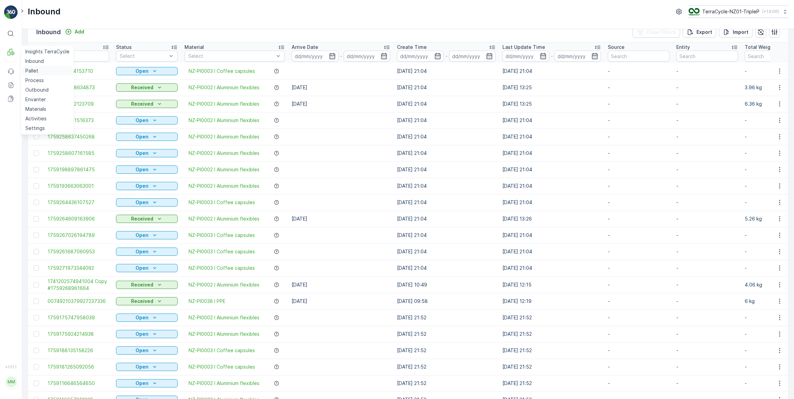 The image size is (794, 399). I want to click on a: 1759175924214938, so click(78, 334).